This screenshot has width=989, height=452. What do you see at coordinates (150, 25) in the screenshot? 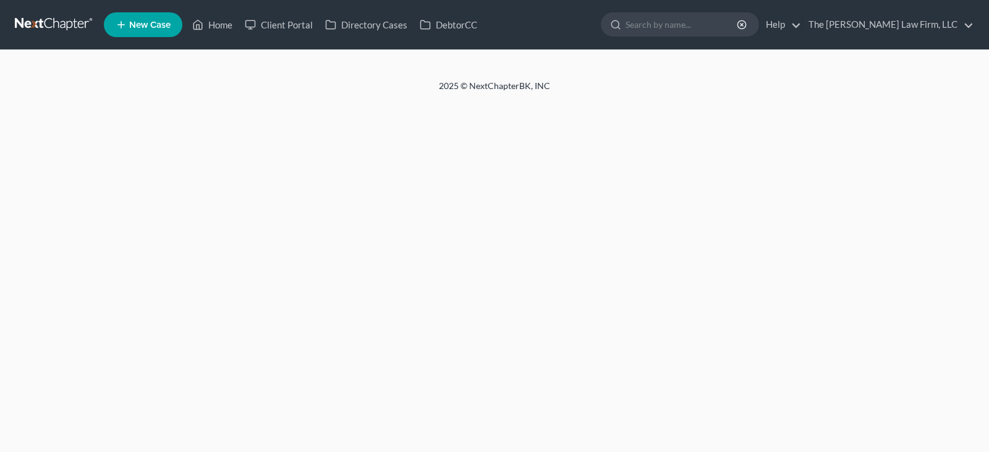
I see `span: New Case` at bounding box center [150, 25].